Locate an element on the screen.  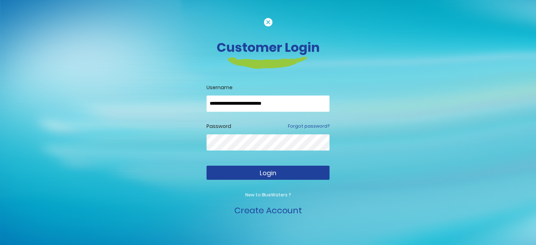
p: New to BlueWaters ? is located at coordinates (268, 195).